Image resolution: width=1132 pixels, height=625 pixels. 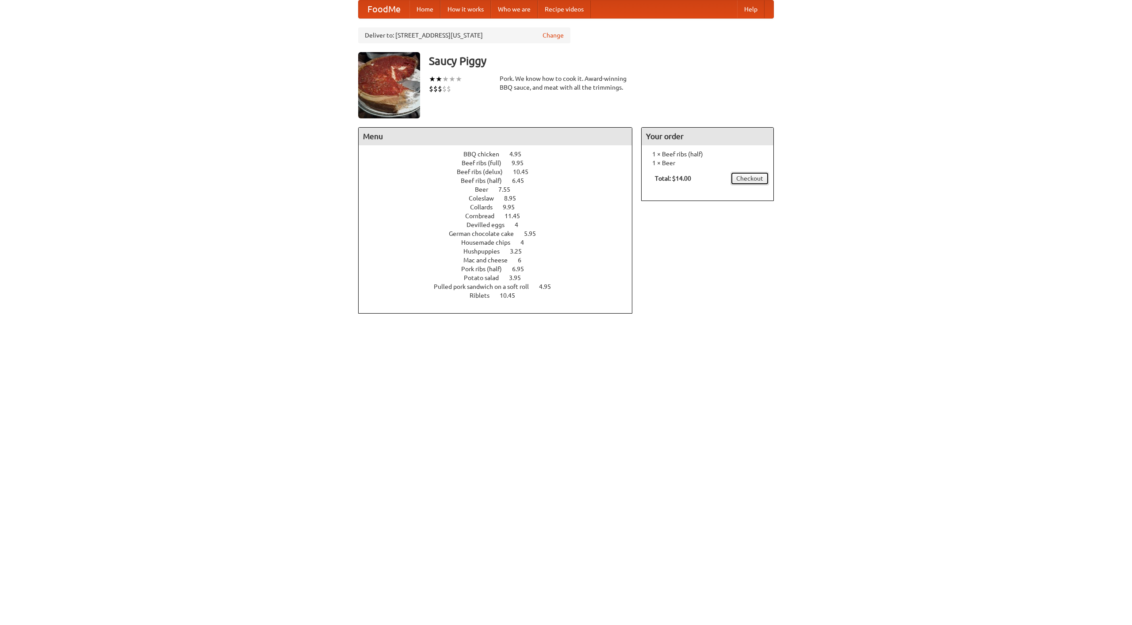 What do you see at coordinates (500, 287) in the screenshot?
I see `a: Pulled pork sandwich on a soft roll 4.95` at bounding box center [500, 287].